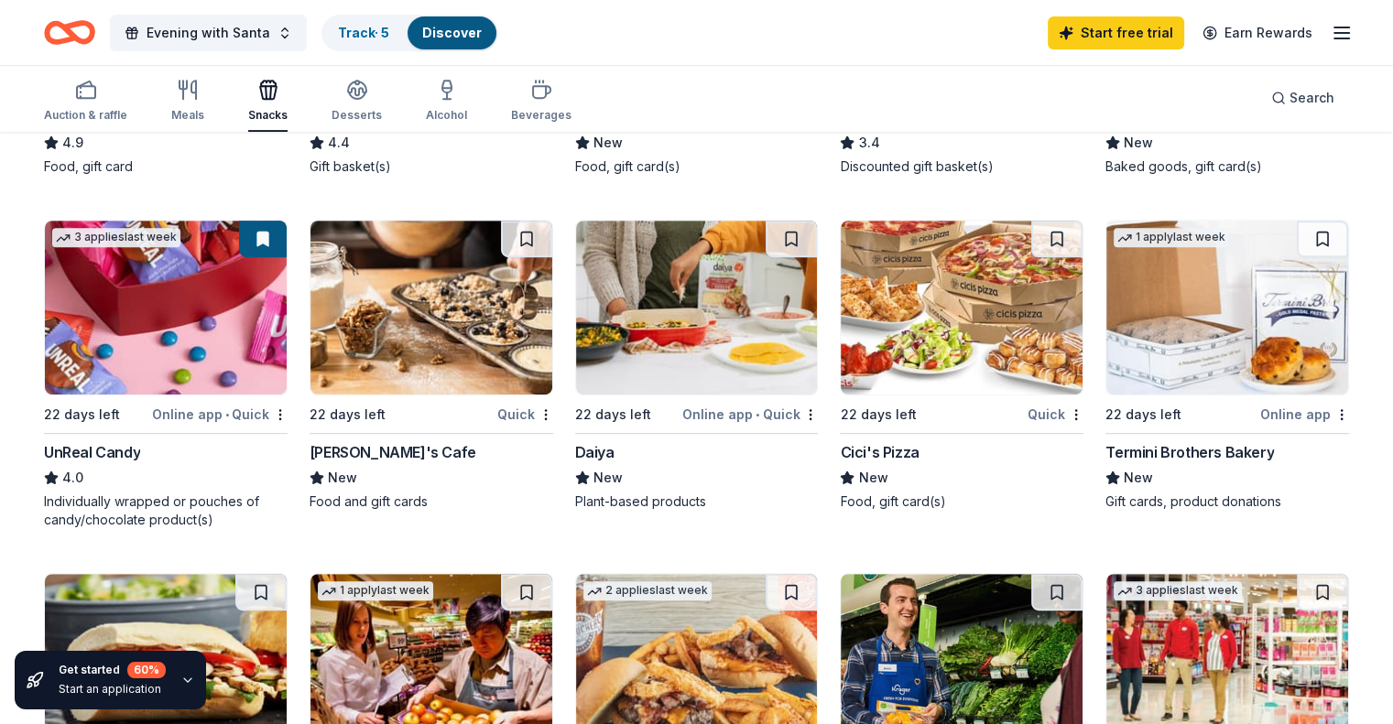 Image resolution: width=1393 pixels, height=724 pixels. I want to click on span: 3.4, so click(868, 143).